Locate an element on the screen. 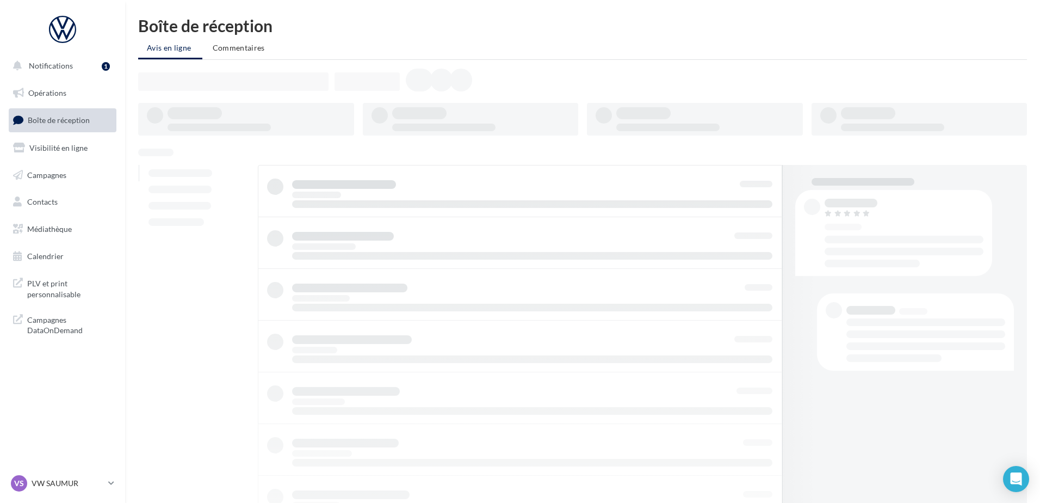 This screenshot has width=1040, height=503. span: VS is located at coordinates (19, 483).